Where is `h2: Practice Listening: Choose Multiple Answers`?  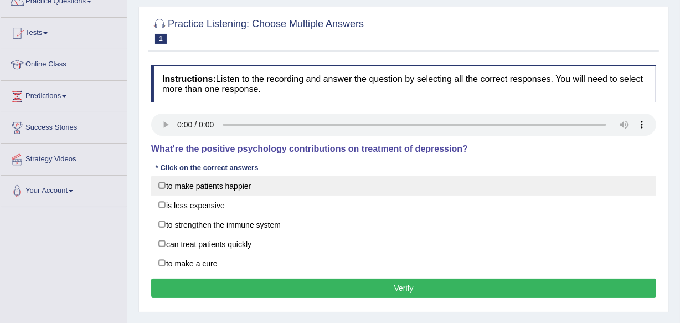 h2: Practice Listening: Choose Multiple Answers is located at coordinates (257, 30).